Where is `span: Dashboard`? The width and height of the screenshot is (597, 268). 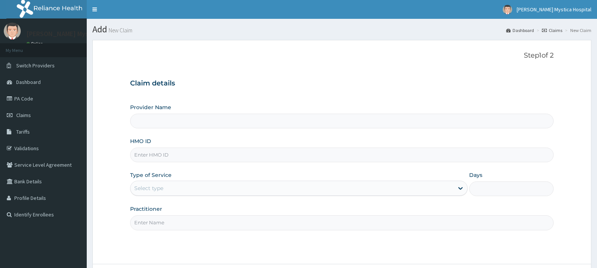 span: Dashboard is located at coordinates (28, 82).